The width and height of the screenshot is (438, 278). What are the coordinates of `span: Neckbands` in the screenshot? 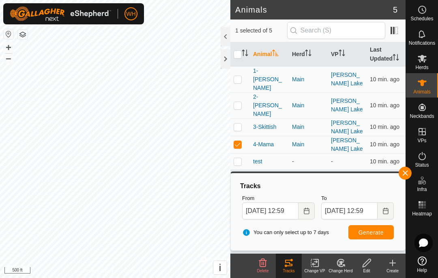 It's located at (422, 116).